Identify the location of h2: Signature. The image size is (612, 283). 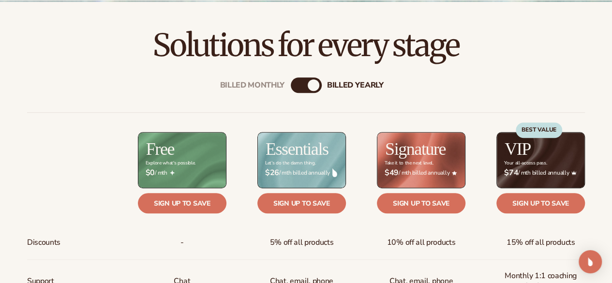
(415, 149).